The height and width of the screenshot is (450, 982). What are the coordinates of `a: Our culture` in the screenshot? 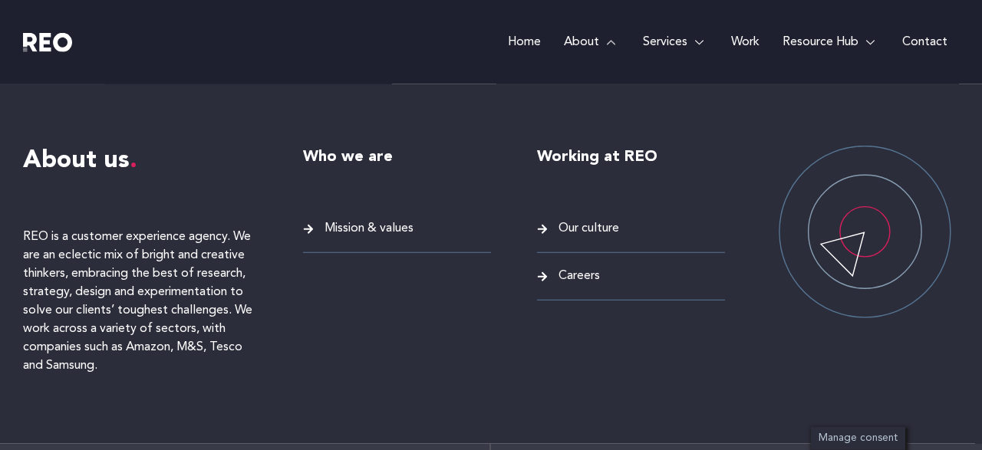 It's located at (631, 229).